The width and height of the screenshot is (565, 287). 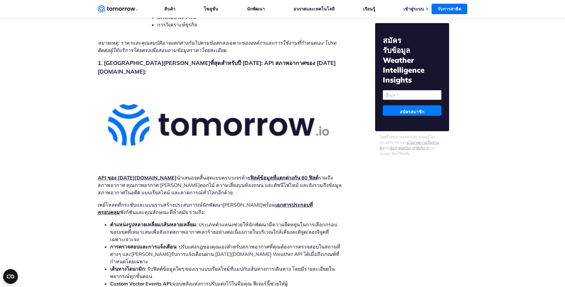 What do you see at coordinates (170, 9) in the screenshot?
I see `a: สินค้า` at bounding box center [170, 9].